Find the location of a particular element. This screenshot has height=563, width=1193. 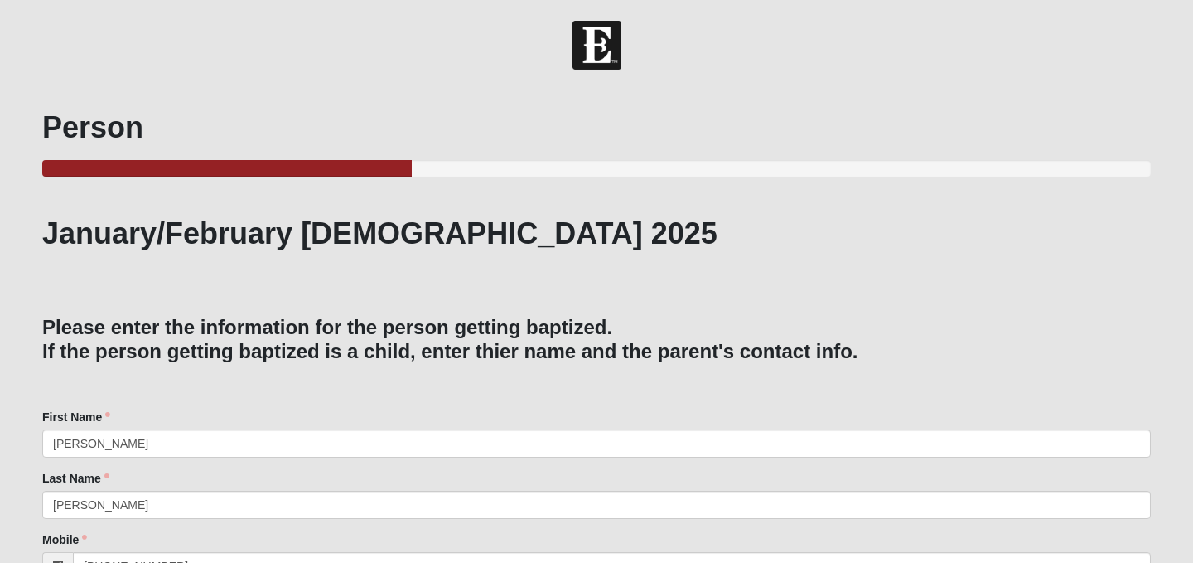

img: Church of Eleven22 Logo is located at coordinates (597, 45).